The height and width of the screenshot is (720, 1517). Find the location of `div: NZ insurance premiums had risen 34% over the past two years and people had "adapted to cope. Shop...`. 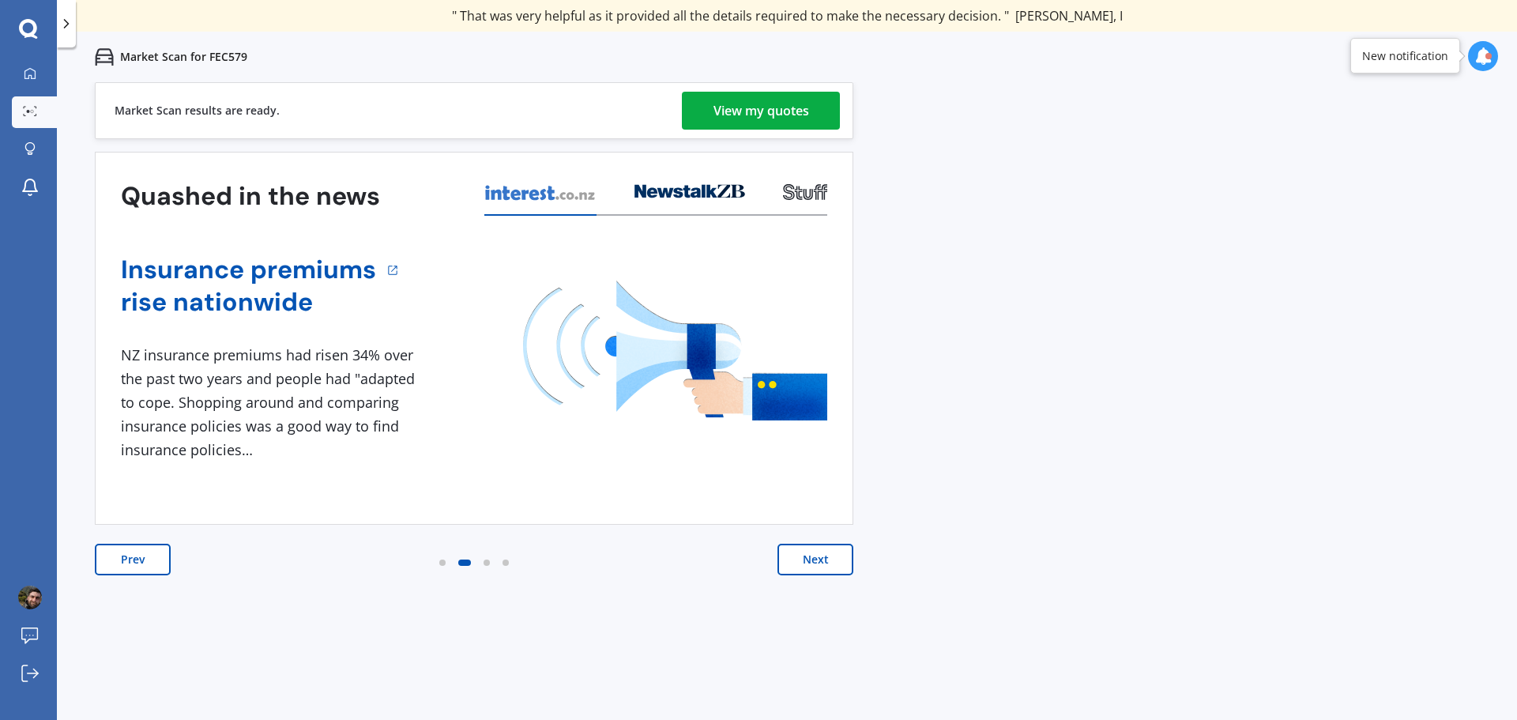

div: NZ insurance premiums had risen 34% over the past two years and people had "adapted to cope. Shop... is located at coordinates (271, 402).